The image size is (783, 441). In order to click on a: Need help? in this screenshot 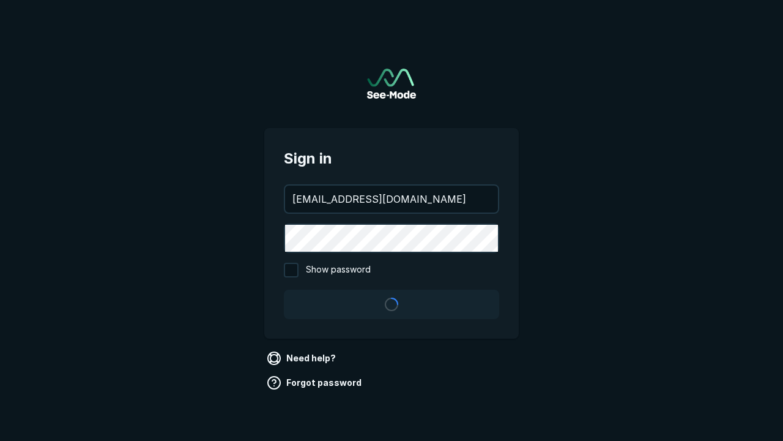, I will do `click(302, 358)`.